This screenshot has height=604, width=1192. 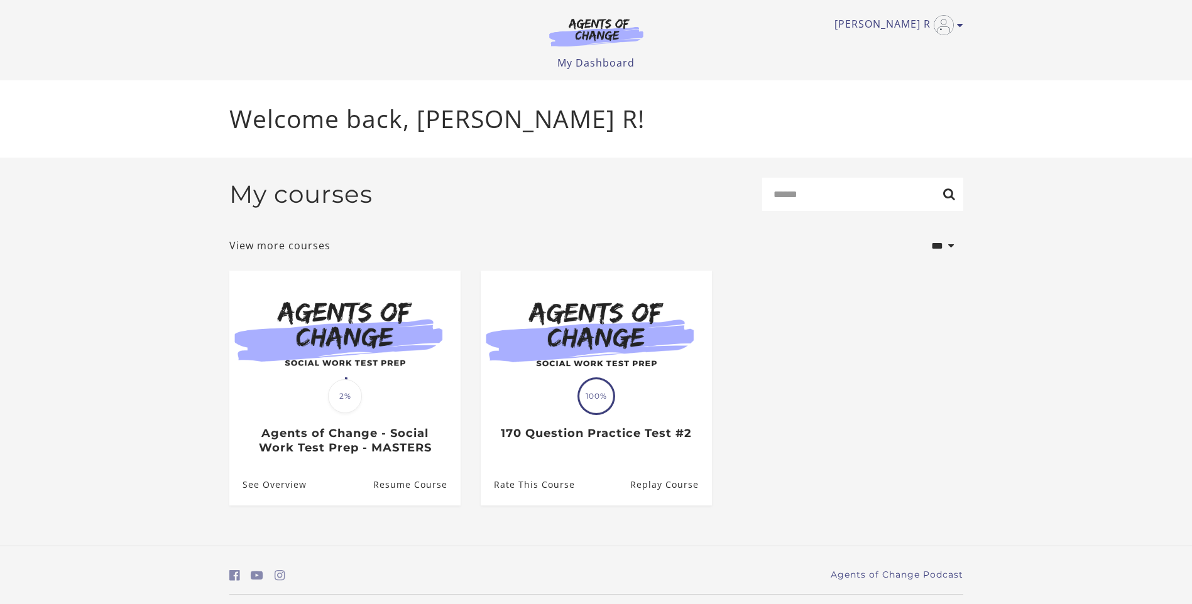 What do you see at coordinates (268, 485) in the screenshot?
I see `a: Agents of Change - Social Work Test Prep - MASTERS: See Overview` at bounding box center [268, 485].